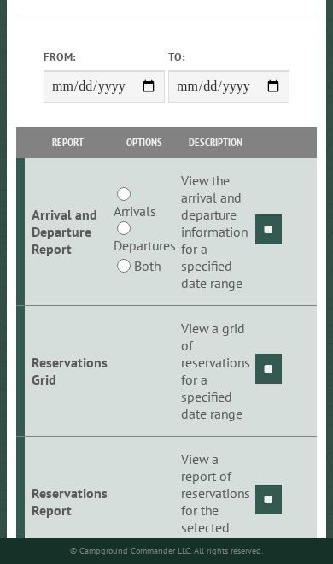 The width and height of the screenshot is (333, 564). I want to click on td: Reservations Grid, so click(68, 371).